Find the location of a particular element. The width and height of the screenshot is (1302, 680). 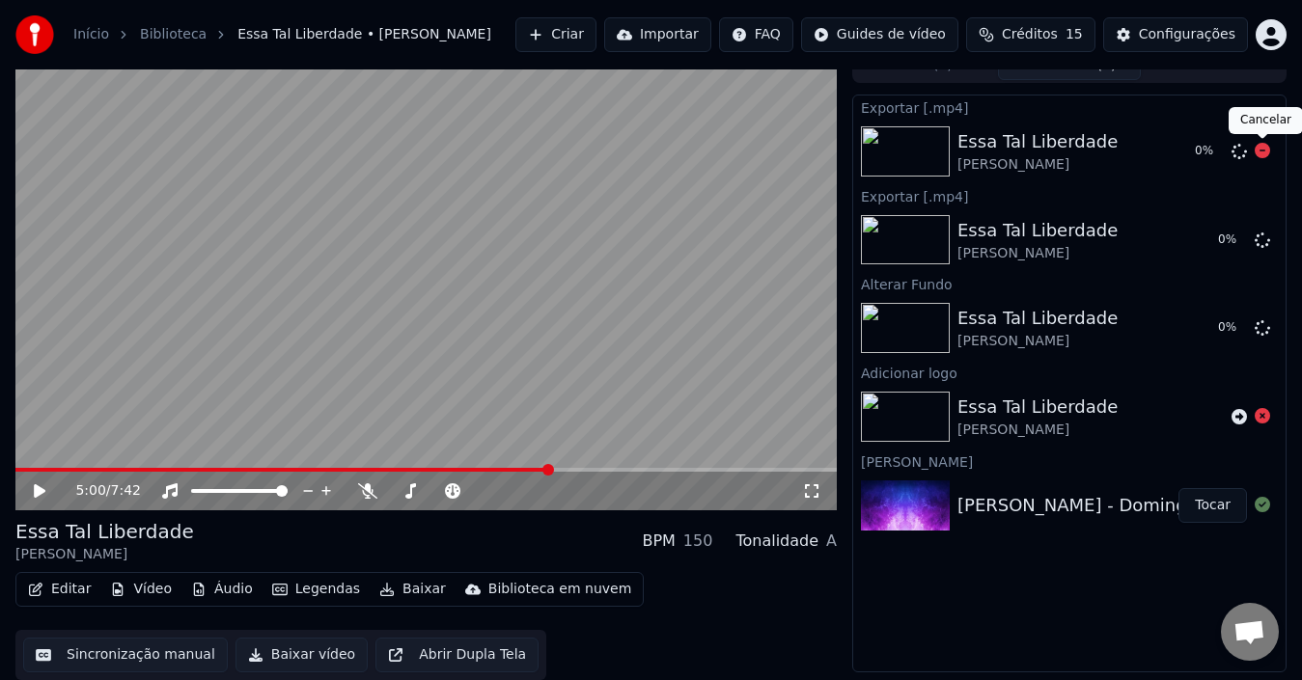

button: FAQ is located at coordinates (756, 35).